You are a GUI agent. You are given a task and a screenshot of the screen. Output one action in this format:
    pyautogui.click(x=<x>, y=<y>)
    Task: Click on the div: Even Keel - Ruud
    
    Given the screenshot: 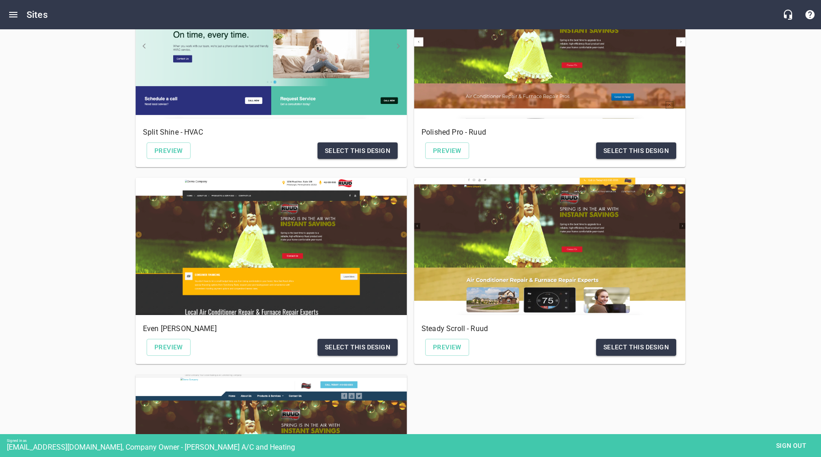 What is the action you would take?
    pyautogui.click(x=271, y=246)
    